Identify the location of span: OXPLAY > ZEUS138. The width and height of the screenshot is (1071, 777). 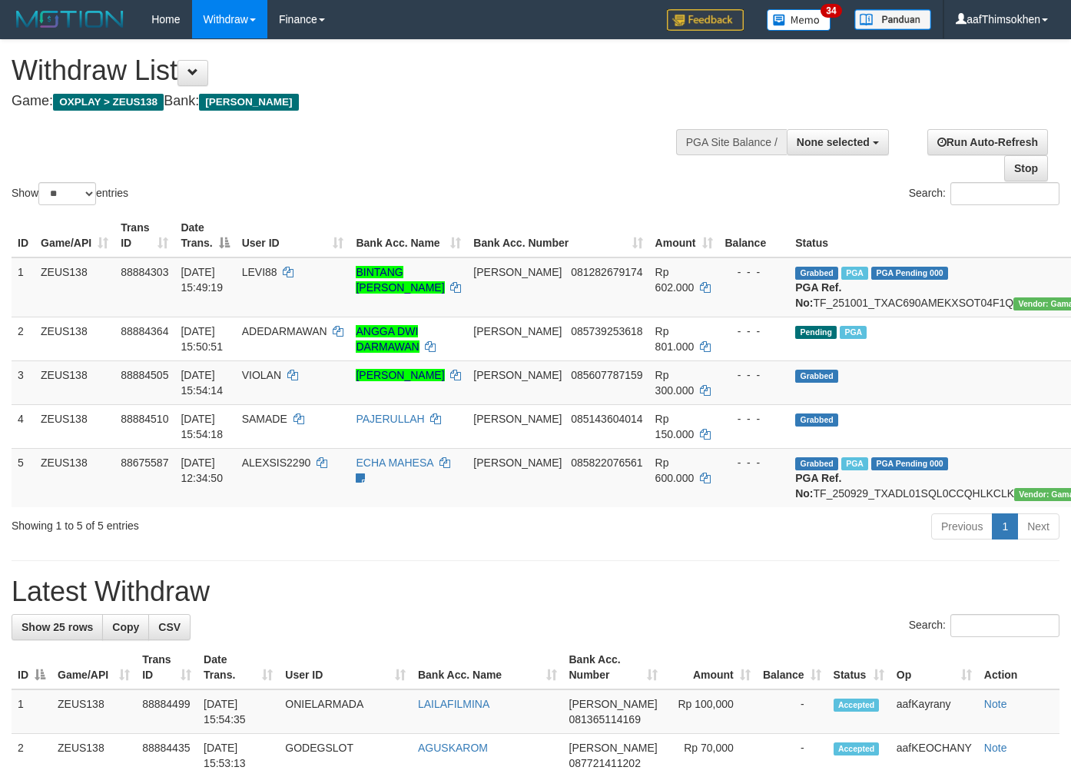
(108, 102).